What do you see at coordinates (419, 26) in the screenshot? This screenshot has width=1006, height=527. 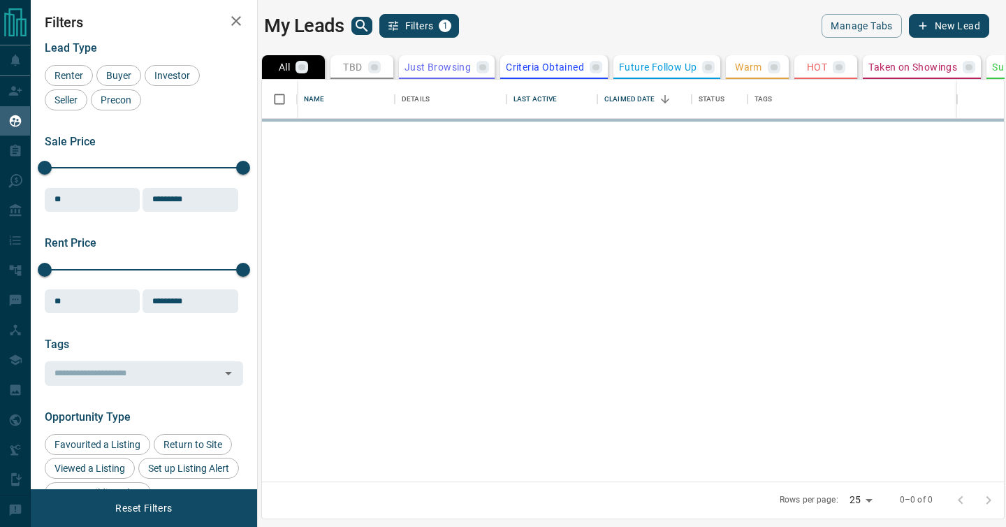 I see `button: Filters1` at bounding box center [419, 26].